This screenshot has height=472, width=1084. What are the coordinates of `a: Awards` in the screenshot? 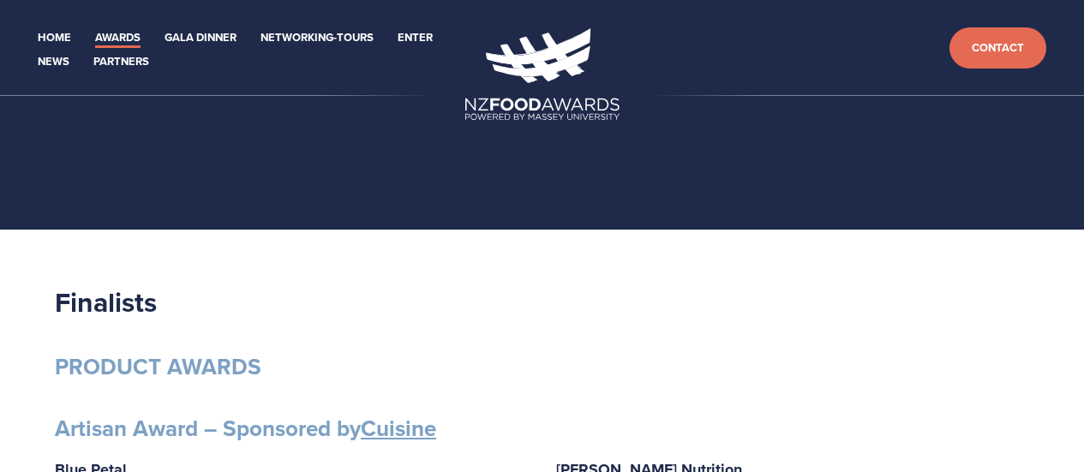 It's located at (117, 38).